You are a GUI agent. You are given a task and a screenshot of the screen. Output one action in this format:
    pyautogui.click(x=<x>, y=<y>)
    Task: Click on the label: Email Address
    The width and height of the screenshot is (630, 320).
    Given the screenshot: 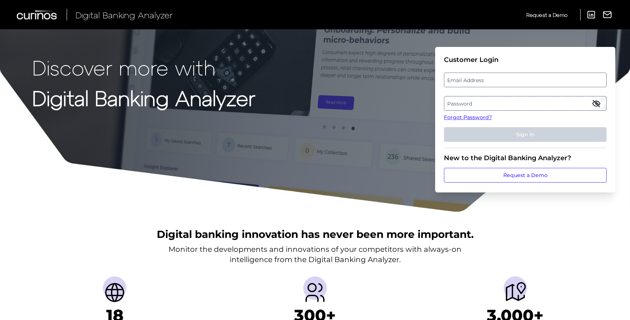 What is the action you would take?
    pyautogui.click(x=525, y=80)
    